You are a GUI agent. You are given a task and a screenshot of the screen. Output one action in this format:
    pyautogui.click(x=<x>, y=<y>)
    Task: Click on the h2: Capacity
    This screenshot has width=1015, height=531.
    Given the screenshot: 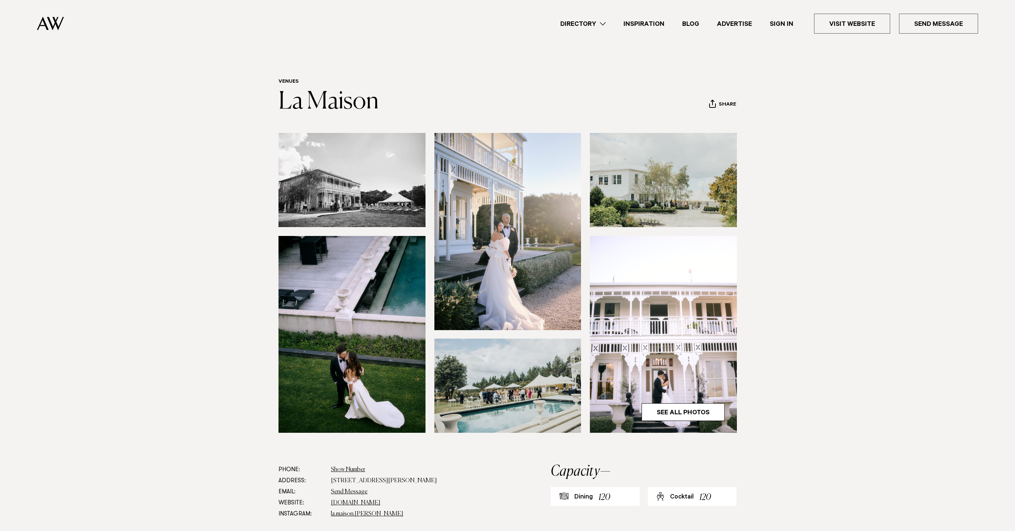 What is the action you would take?
    pyautogui.click(x=644, y=472)
    